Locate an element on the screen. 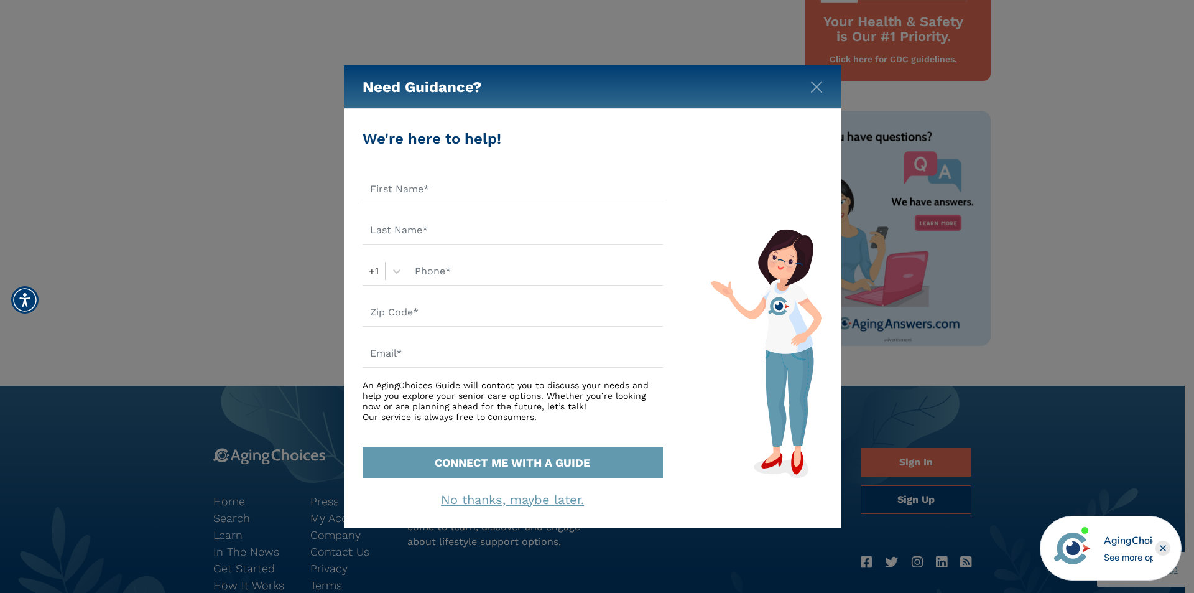 The height and width of the screenshot is (593, 1194). input: Last Name* is located at coordinates (512, 230).